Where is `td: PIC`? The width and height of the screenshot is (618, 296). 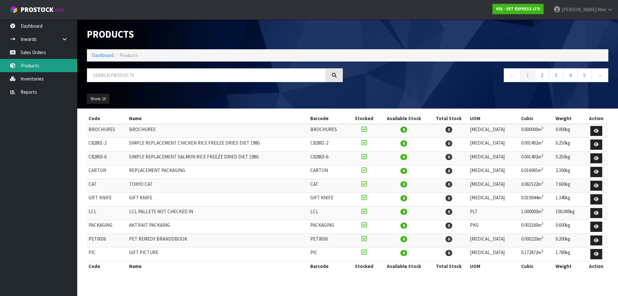
td: PIC is located at coordinates (329, 254).